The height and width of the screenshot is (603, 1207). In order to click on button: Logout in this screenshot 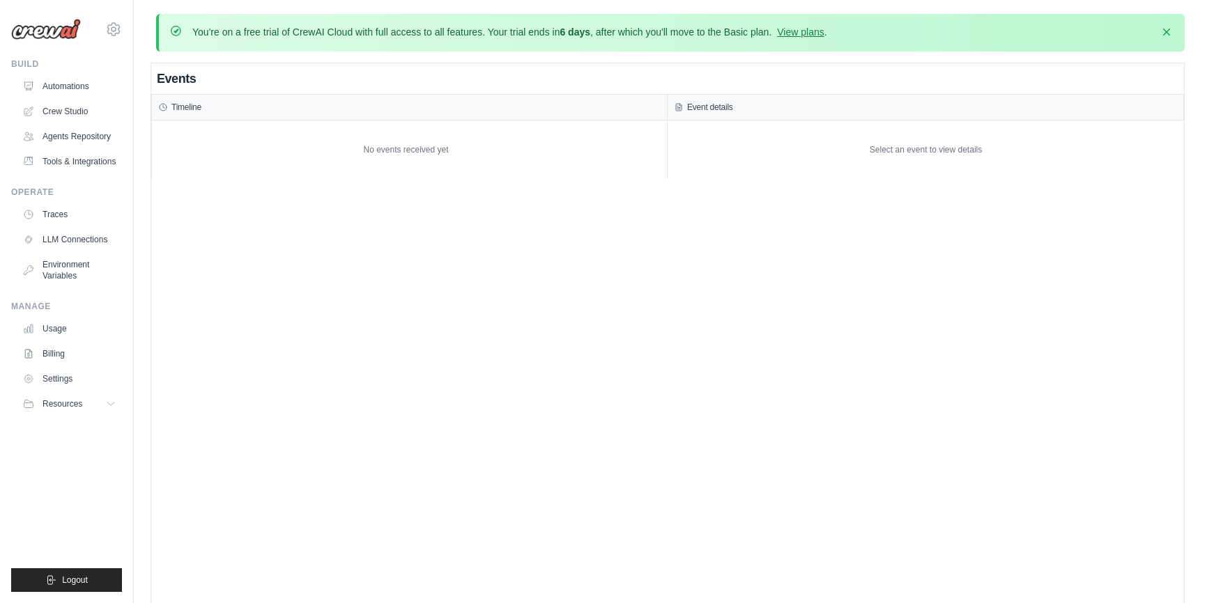, I will do `click(66, 580)`.